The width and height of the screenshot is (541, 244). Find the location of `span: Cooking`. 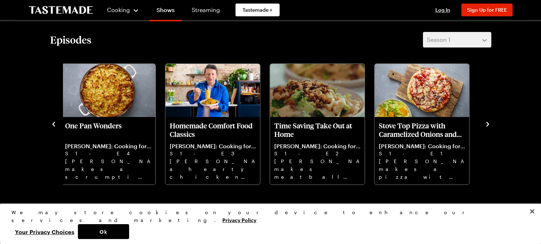

span: Cooking is located at coordinates (118, 10).